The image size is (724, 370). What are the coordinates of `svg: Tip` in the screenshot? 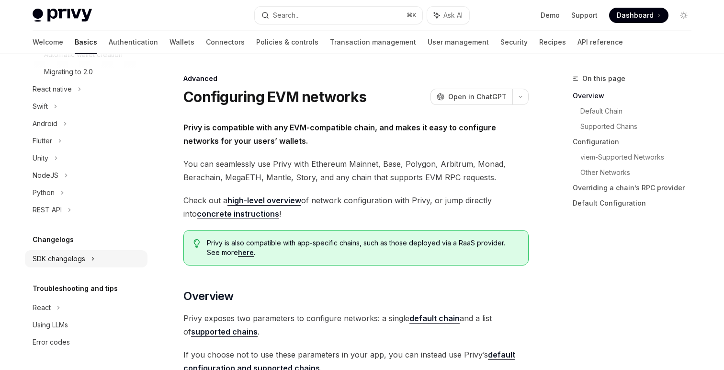 It's located at (197, 243).